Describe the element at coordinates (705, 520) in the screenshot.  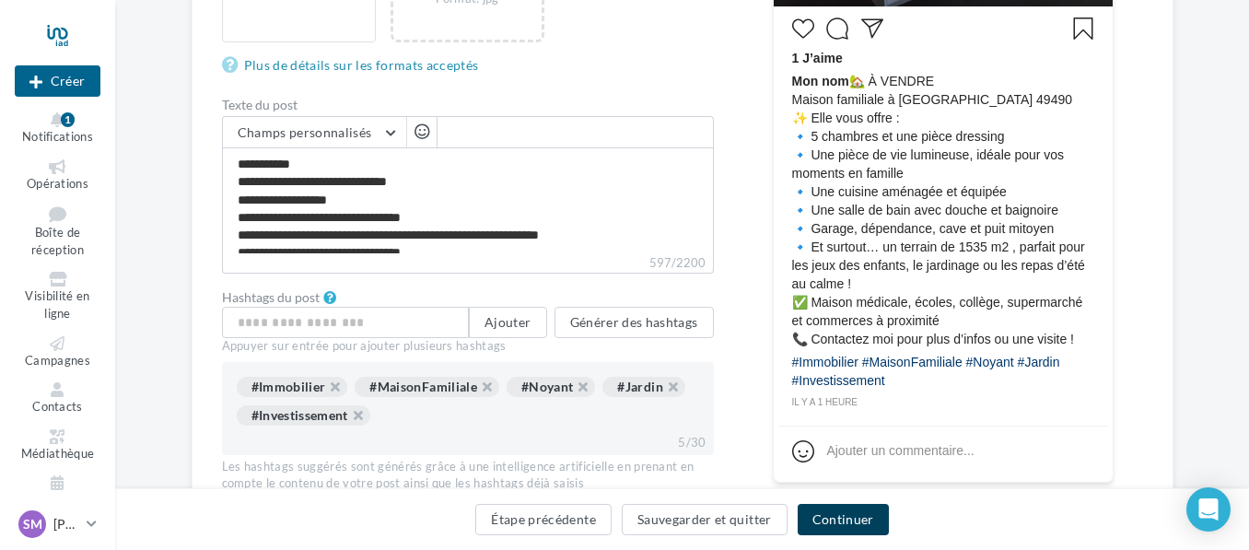
I see `button: Sauvegarder et quitter` at that location.